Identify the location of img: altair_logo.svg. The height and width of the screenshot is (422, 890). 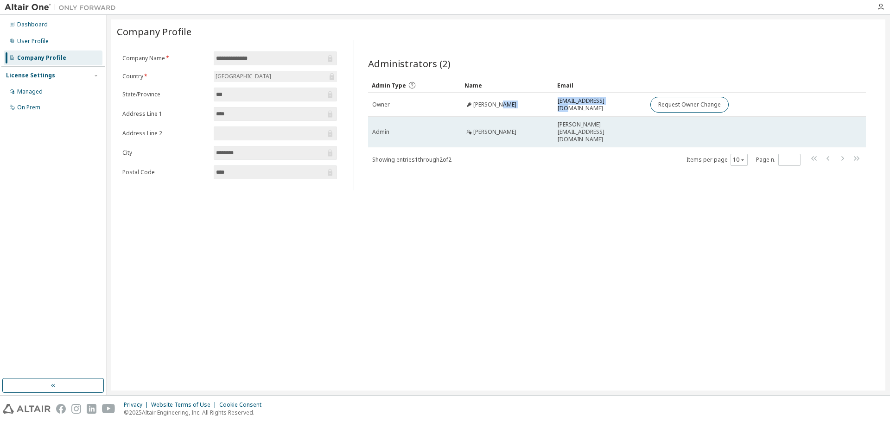
(26, 409).